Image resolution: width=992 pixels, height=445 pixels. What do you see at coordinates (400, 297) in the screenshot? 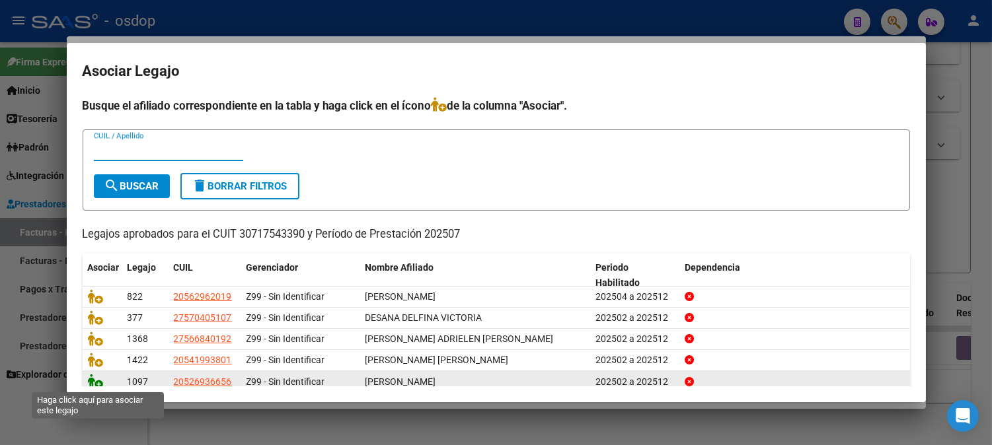
I see `span: SOLARI JOAQUIN` at bounding box center [400, 297].